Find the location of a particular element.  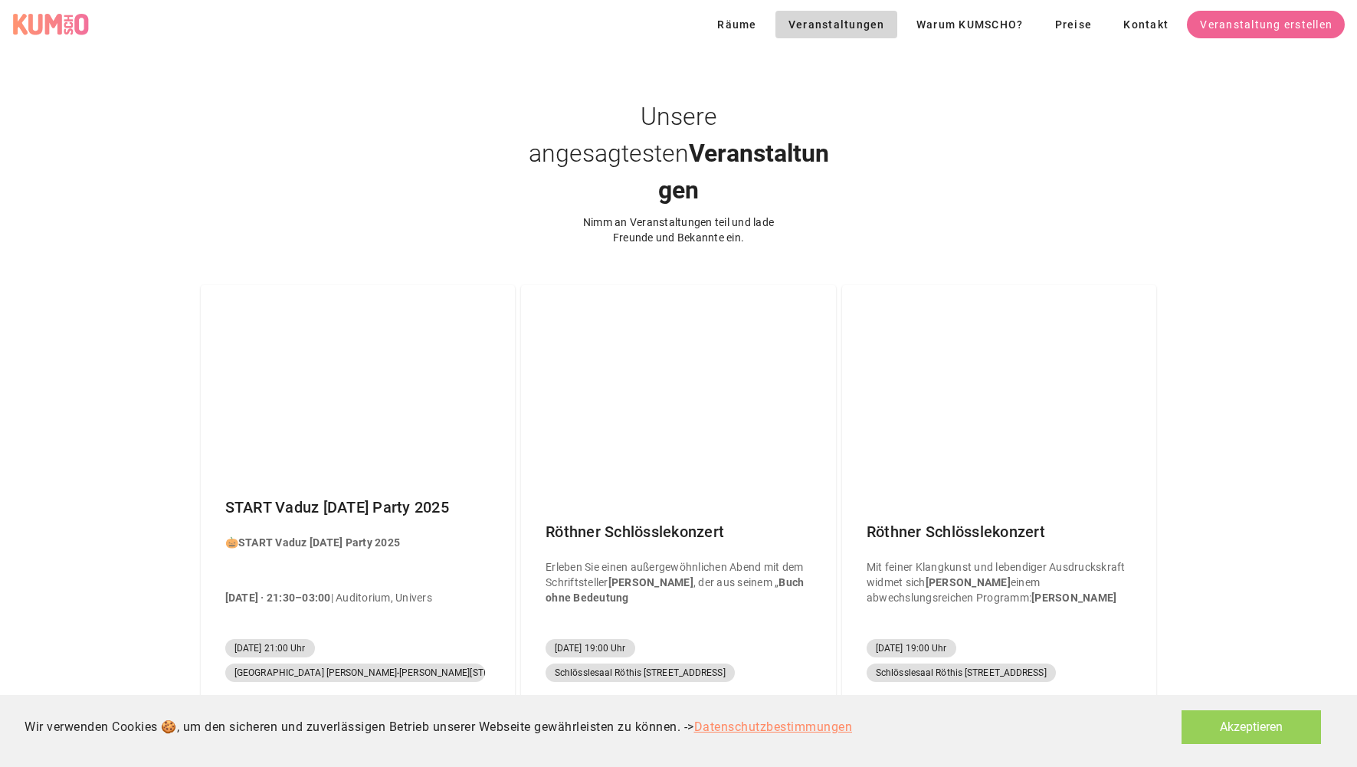

span: Warum KUMSCHO? is located at coordinates (969, 25).